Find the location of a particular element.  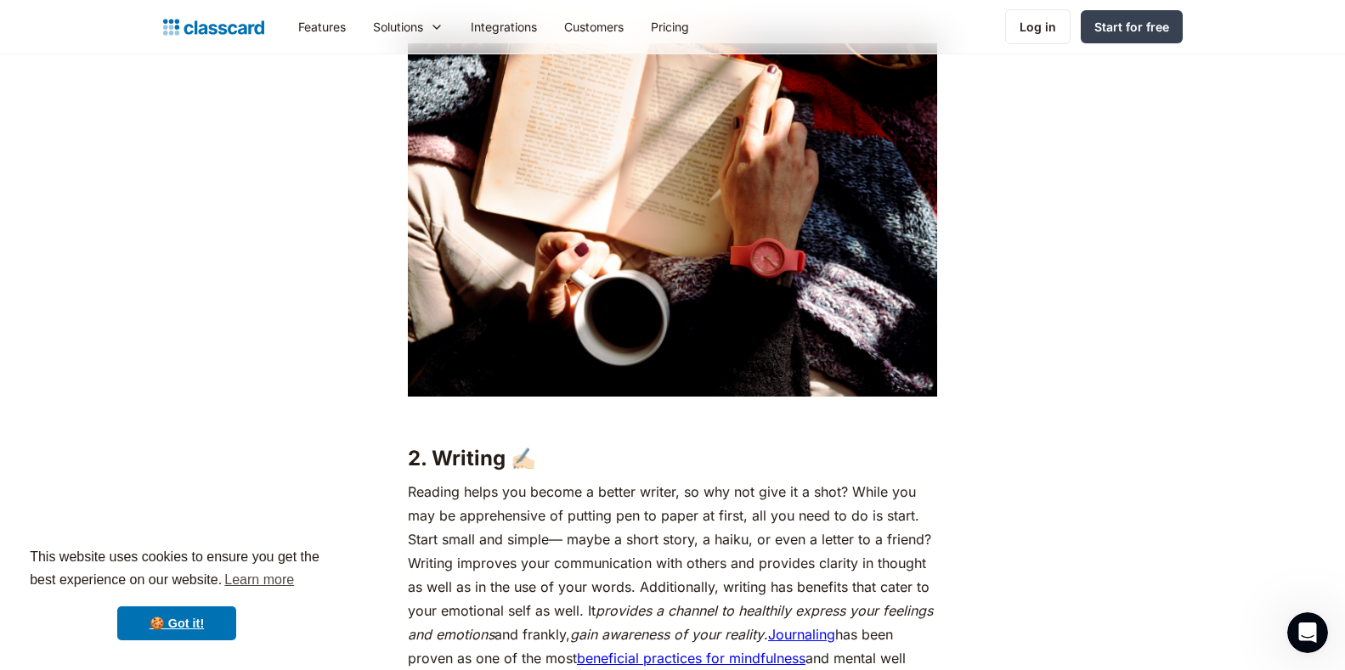

a: Features is located at coordinates (322, 26).